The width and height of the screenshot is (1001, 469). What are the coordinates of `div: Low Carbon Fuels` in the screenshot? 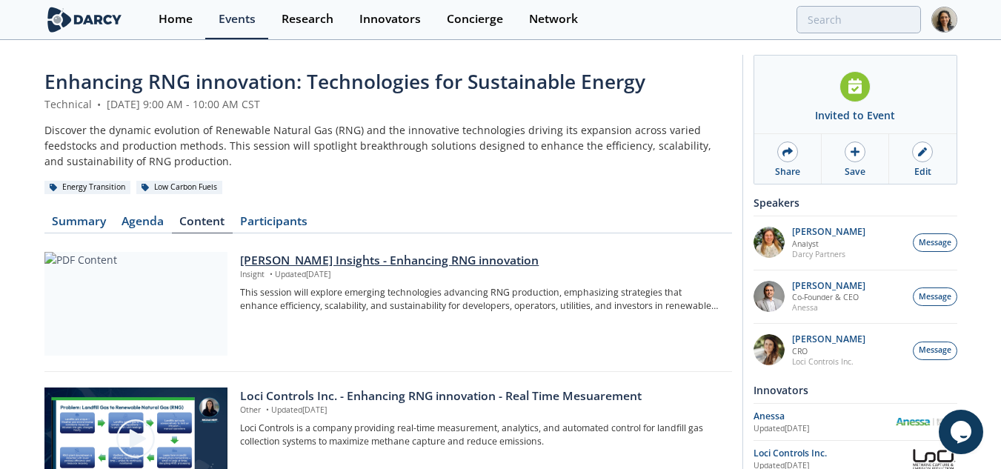 It's located at (179, 187).